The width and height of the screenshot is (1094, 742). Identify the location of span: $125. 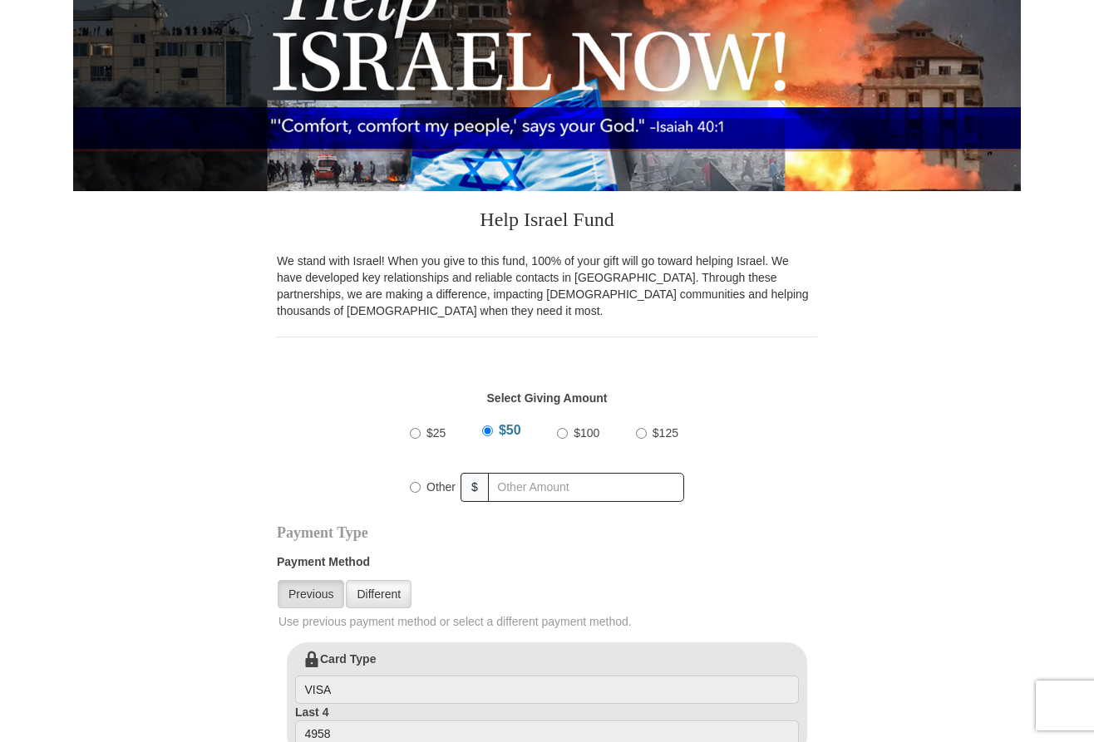
(665, 433).